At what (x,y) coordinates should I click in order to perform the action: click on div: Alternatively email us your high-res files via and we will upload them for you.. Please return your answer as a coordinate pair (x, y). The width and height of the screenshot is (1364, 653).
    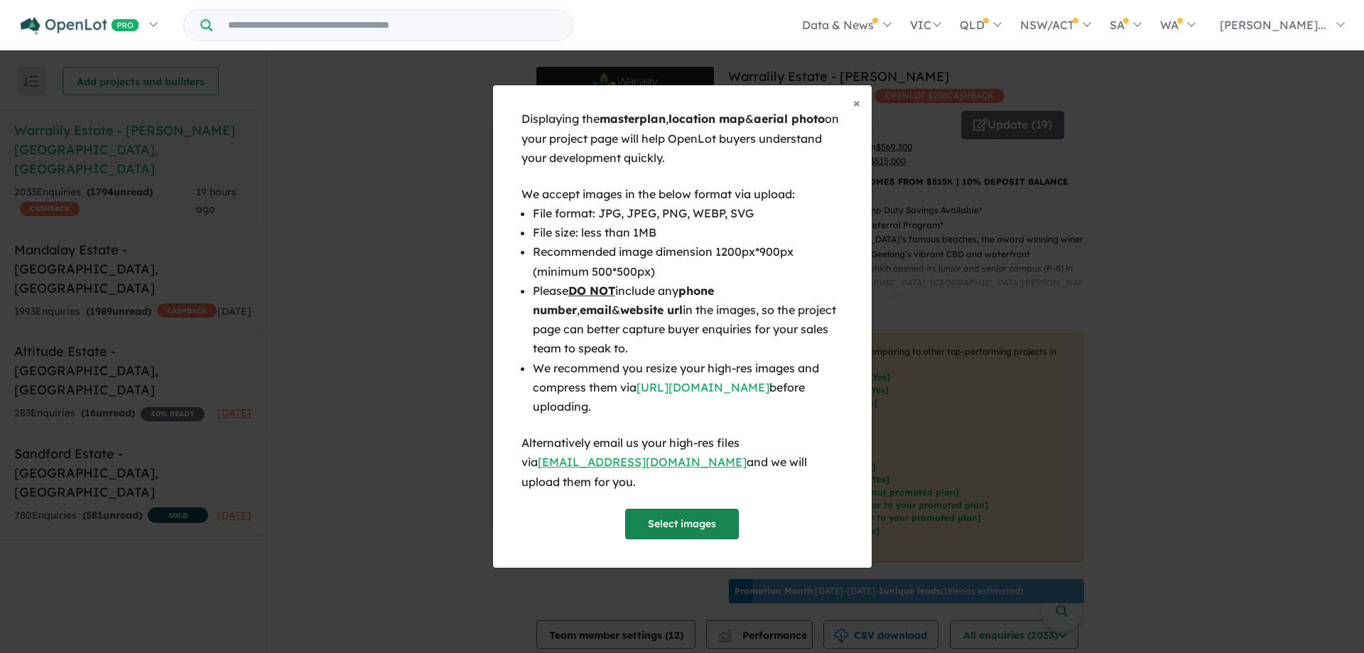
    Looking at the image, I should click on (682, 463).